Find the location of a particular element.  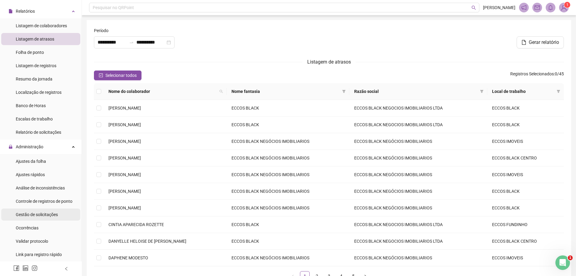

span: lock is located at coordinates (11, 147).